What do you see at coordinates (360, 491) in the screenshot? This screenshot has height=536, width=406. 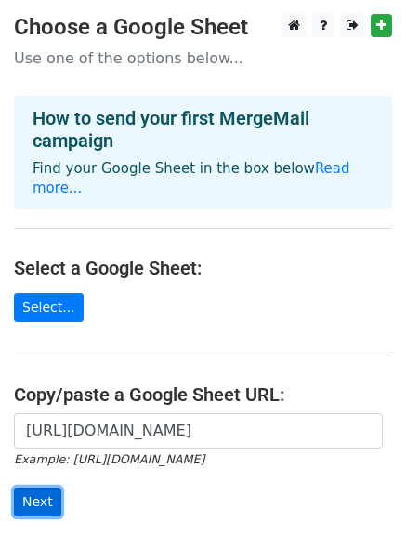 I see `div: Widget Obrolan` at bounding box center [360, 491].